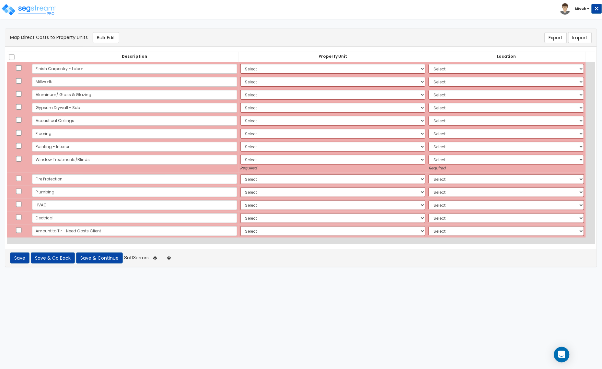 This screenshot has width=602, height=369. Describe the element at coordinates (134, 257) in the screenshot. I see `span: 13` at that location.